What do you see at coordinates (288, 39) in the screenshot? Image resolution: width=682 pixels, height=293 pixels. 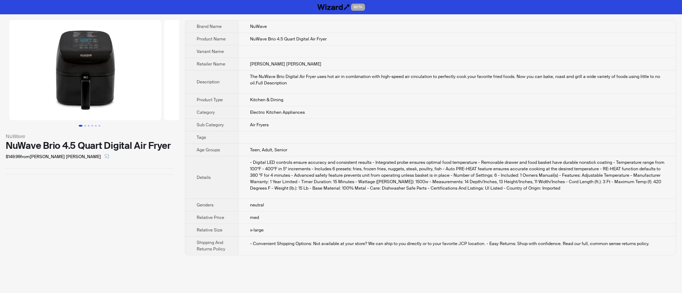 I see `span: NuWave Brio 4.5 Quart Digital Air Fryer` at bounding box center [288, 39].